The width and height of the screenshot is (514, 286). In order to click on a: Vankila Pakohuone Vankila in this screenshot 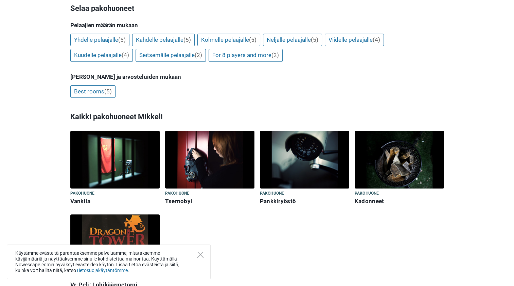, I will do `click(115, 169)`.